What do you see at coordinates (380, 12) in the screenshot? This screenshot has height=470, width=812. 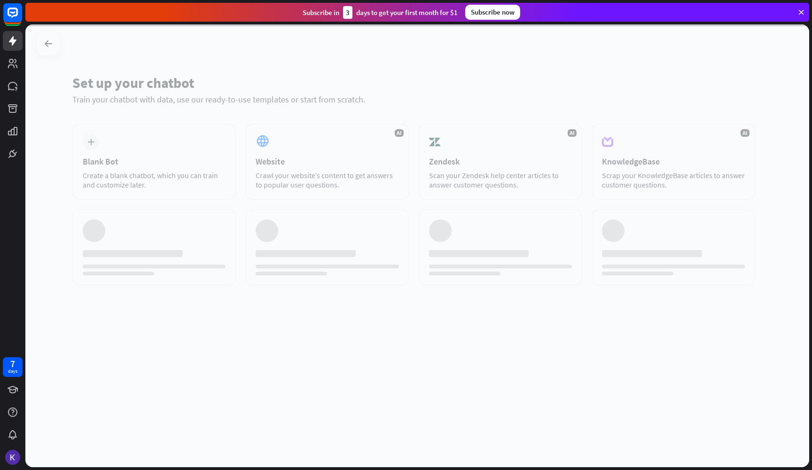 I see `div: Subscribe in days to get your first month for $1` at bounding box center [380, 12].